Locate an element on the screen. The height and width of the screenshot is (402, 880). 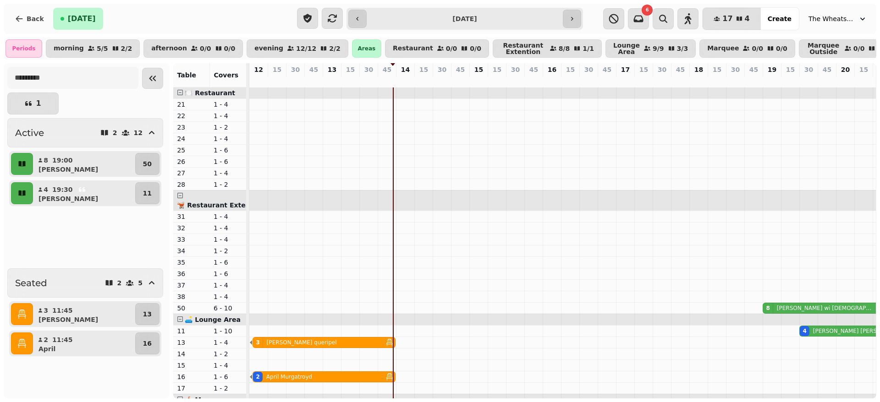
button: Active212 is located at coordinates (85, 133).